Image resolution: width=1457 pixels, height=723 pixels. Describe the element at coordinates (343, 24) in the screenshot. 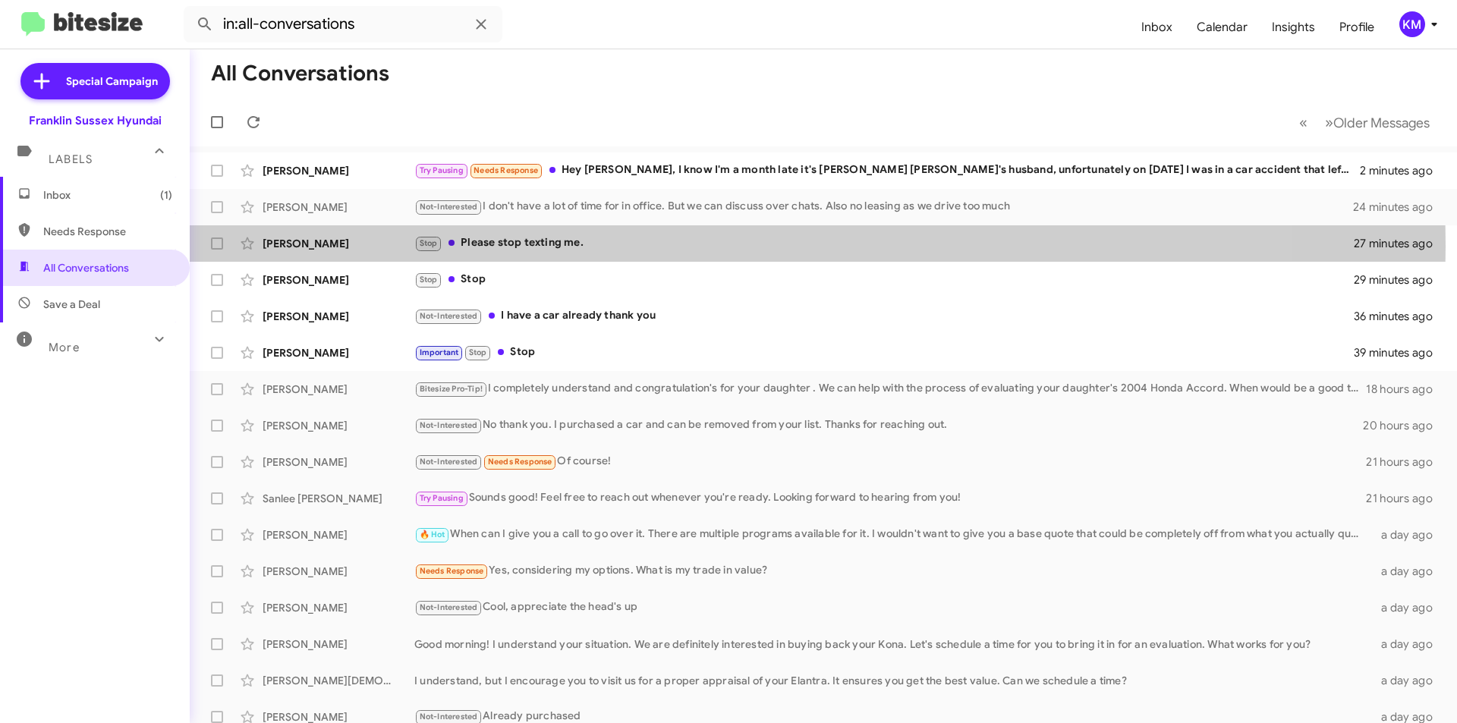

I see `input: Search` at that location.